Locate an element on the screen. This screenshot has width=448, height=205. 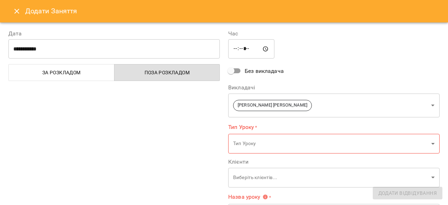
span: Назва уроку is located at coordinates (248, 197).